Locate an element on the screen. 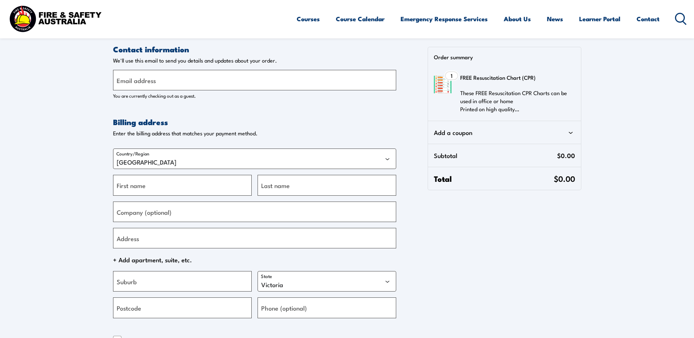 This screenshot has height=338, width=694. label: Suburb is located at coordinates (127, 281).